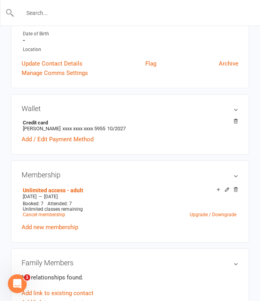 The height and width of the screenshot is (301, 260). Describe the element at coordinates (57, 139) in the screenshot. I see `a: Add / Edit Payment Method` at that location.